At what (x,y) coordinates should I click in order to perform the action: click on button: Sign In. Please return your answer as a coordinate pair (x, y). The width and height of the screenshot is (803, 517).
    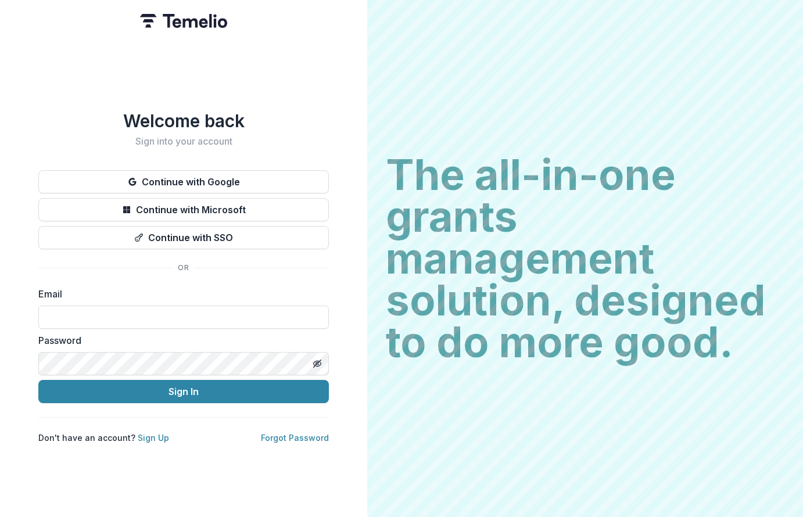
    Looking at the image, I should click on (184, 392).